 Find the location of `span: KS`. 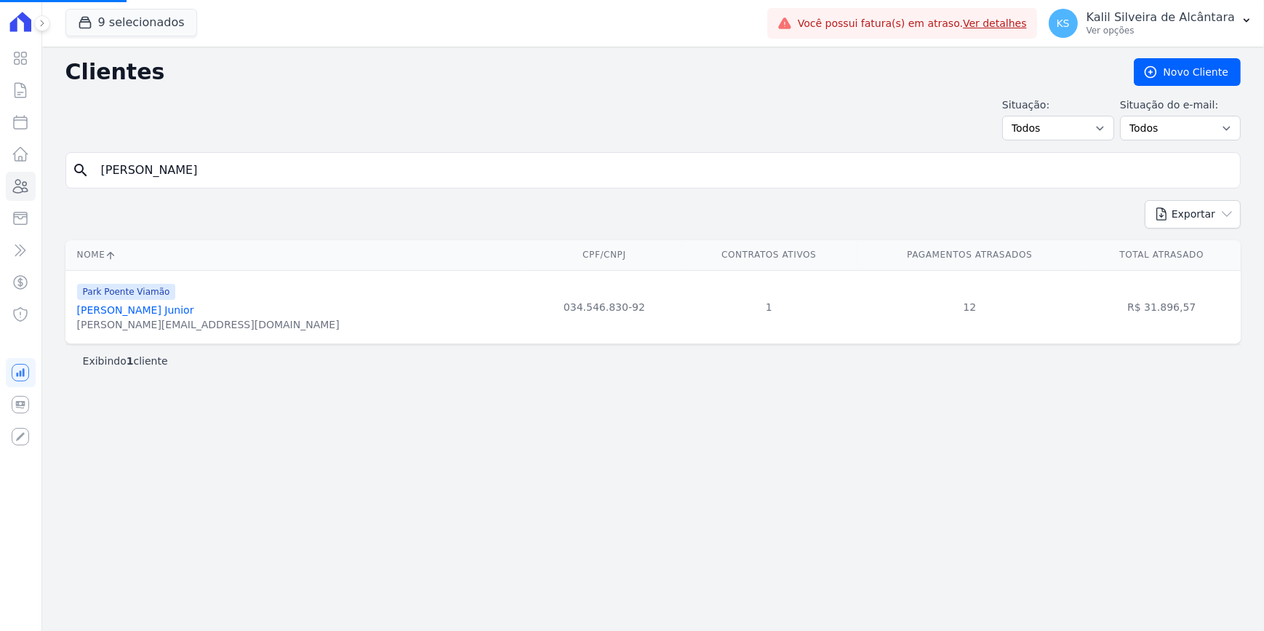

span: KS is located at coordinates (1063, 23).